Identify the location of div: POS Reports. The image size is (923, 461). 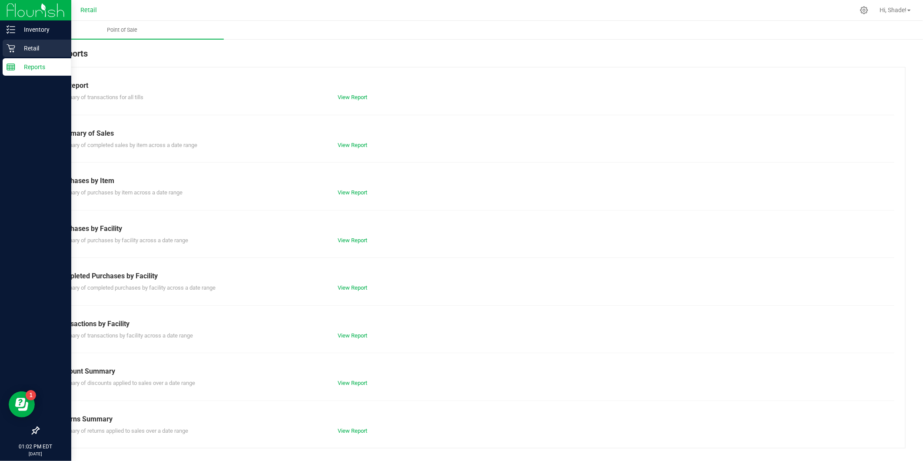
(472, 57).